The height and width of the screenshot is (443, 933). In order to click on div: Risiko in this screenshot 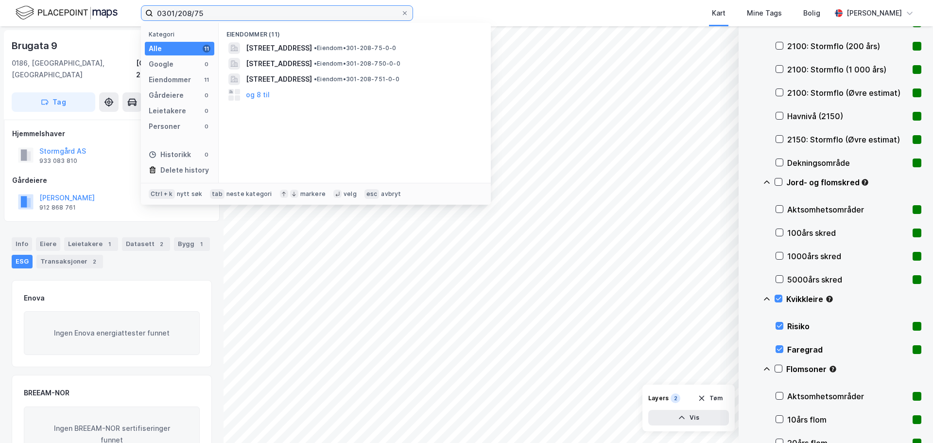, I will do `click(848, 326)`.